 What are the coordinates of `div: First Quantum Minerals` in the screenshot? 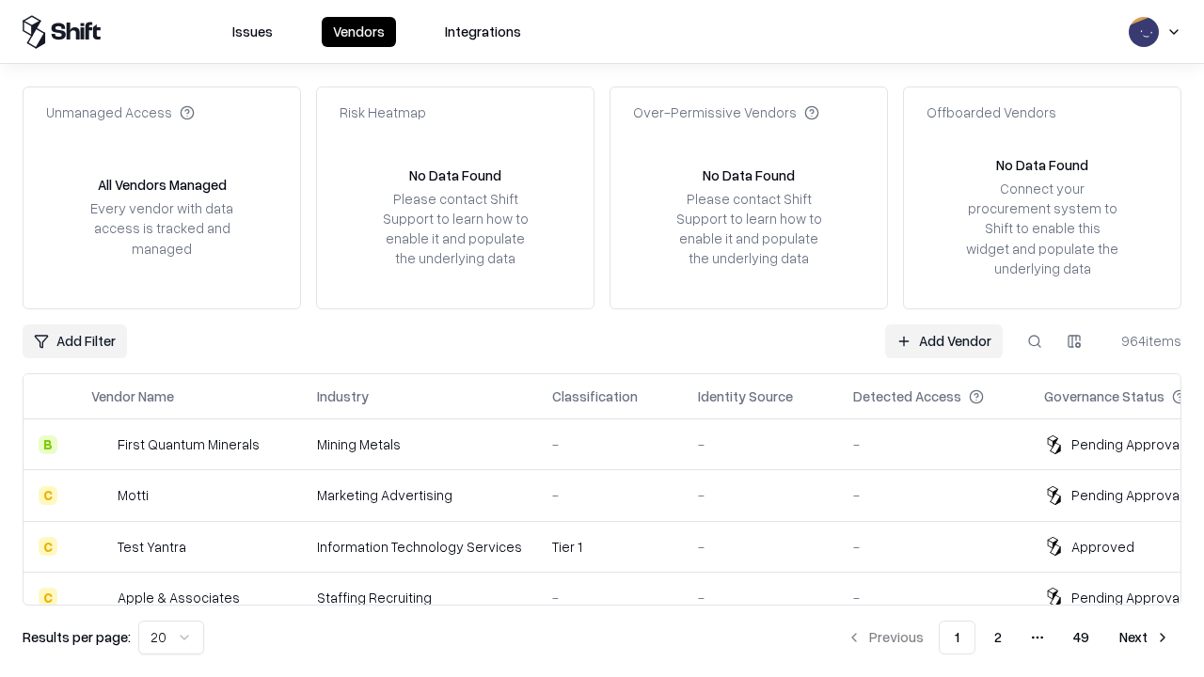 It's located at (188, 444).